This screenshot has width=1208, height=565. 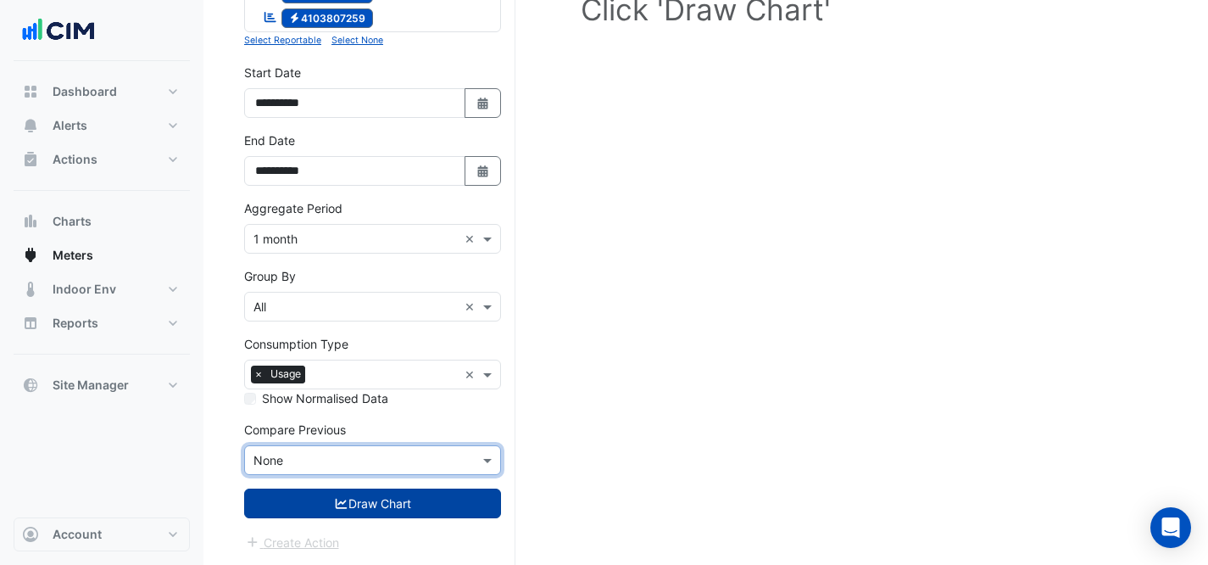 I want to click on label: End Date, so click(x=270, y=140).